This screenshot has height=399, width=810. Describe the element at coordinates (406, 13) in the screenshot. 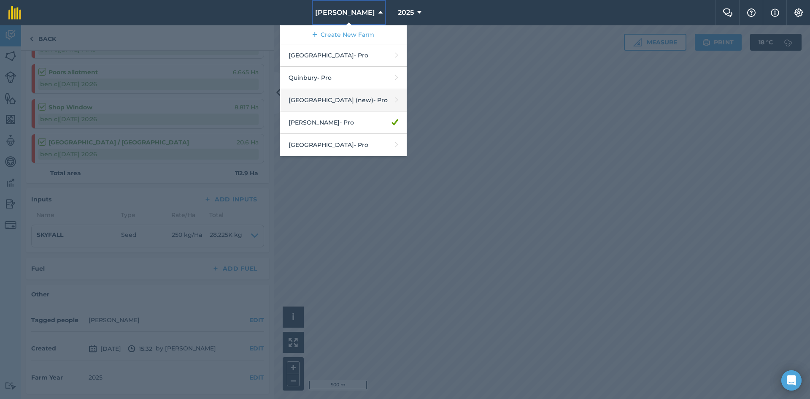

I see `span: 2025` at that location.